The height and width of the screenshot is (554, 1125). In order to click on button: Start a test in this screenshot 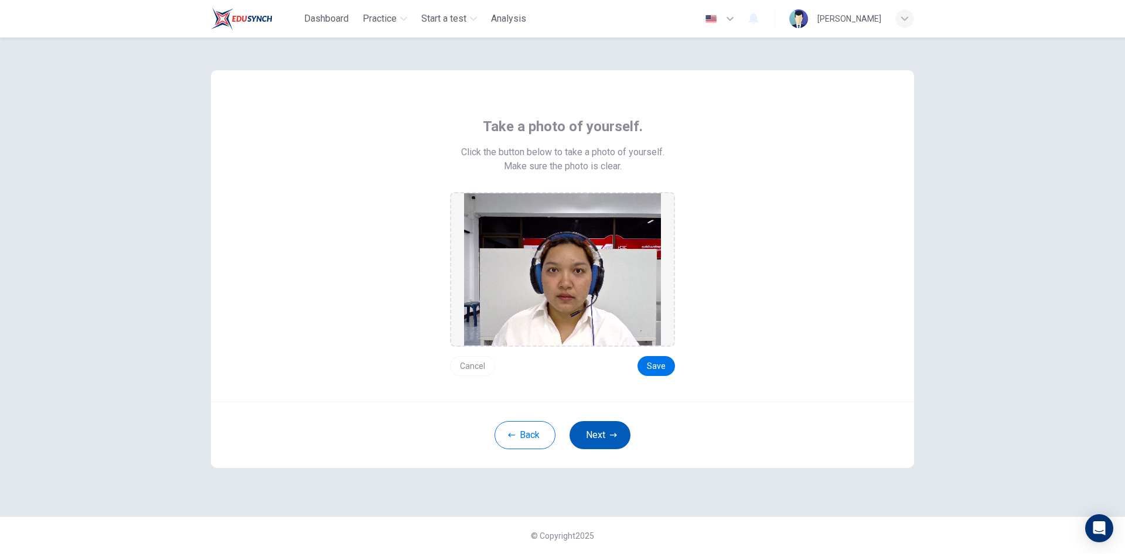, I will do `click(449, 19)`.